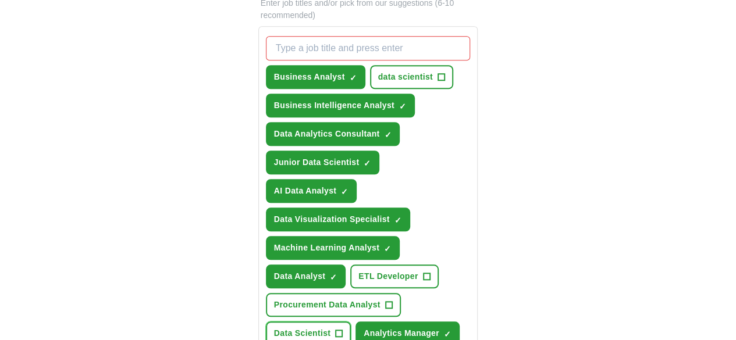 This screenshot has height=340, width=736. I want to click on span: Procurement Data Analyst, so click(327, 305).